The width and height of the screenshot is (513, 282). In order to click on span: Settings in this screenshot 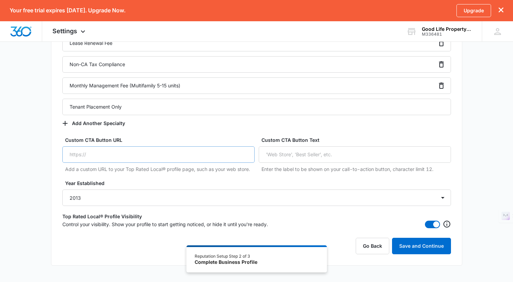, I will do `click(65, 31)`.